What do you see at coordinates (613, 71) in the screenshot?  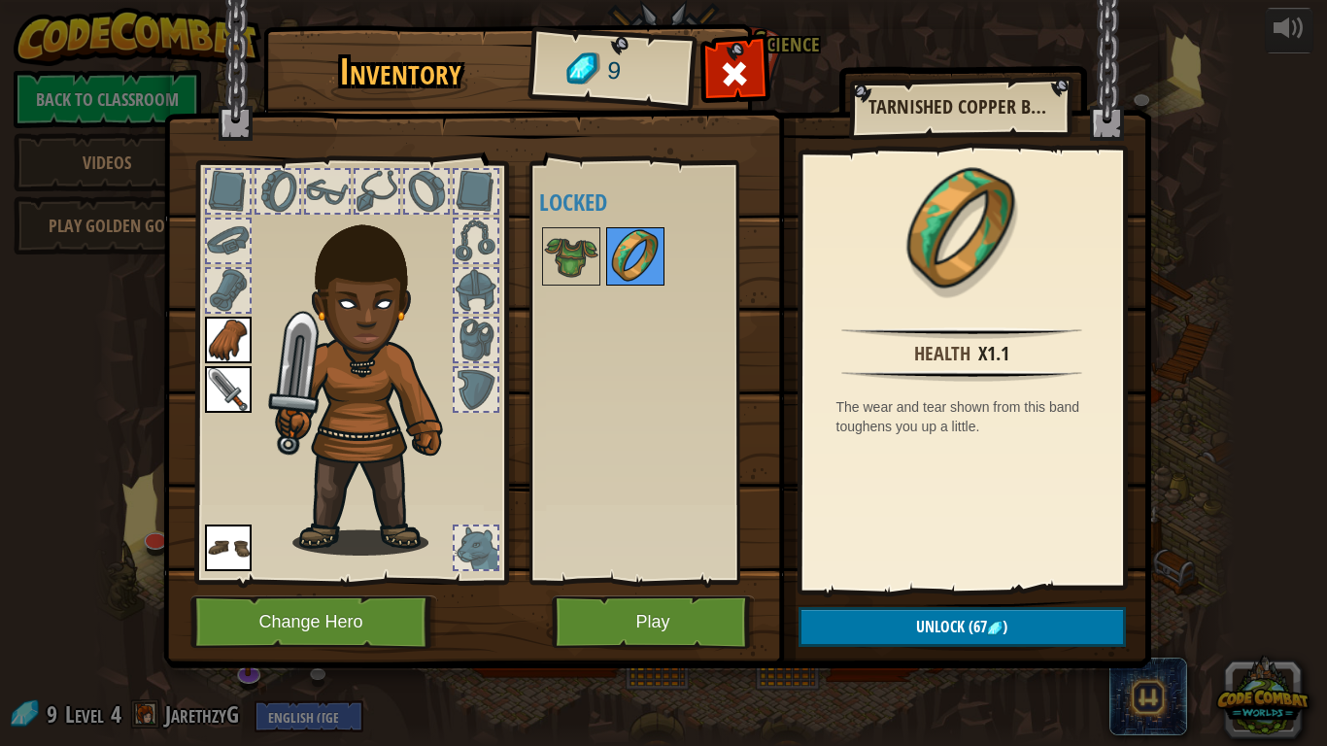 I see `span: 9` at bounding box center [613, 71].